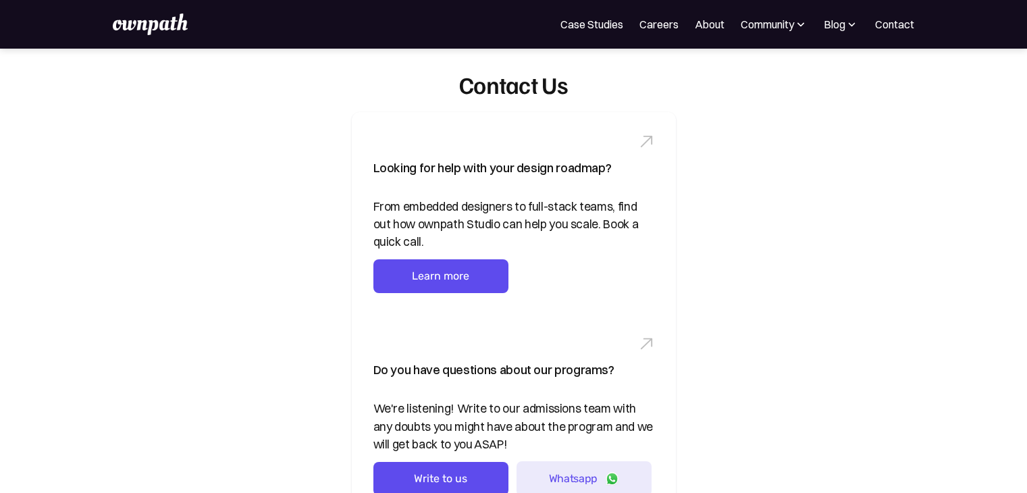 The image size is (1027, 493). I want to click on div: From embedded designers to full-stack teams, find out how ownpath Studio can help you scale. Book..., so click(514, 224).